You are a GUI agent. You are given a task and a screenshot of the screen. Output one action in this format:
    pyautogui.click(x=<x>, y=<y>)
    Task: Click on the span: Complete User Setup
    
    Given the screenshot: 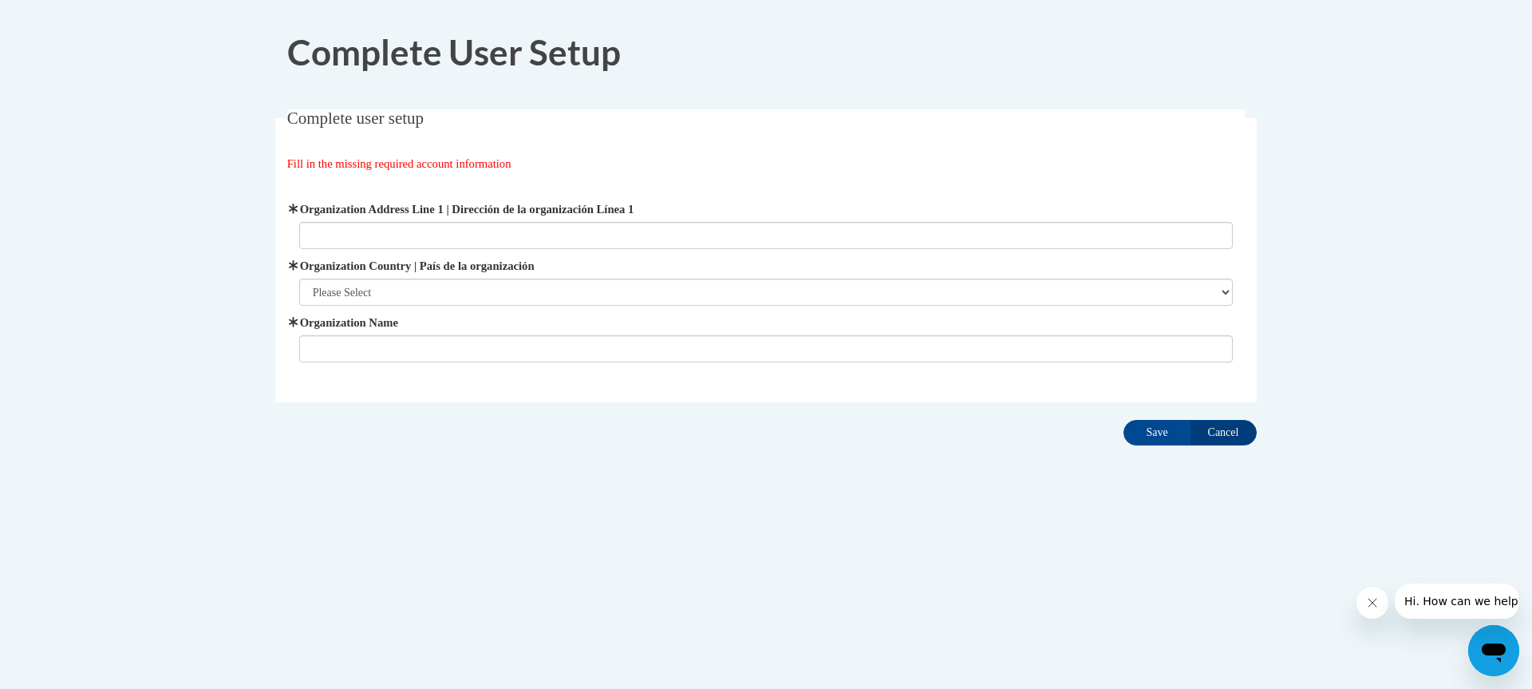 What is the action you would take?
    pyautogui.click(x=454, y=52)
    